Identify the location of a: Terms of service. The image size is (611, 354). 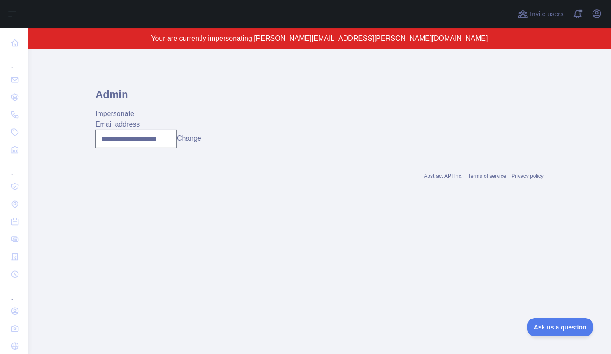
(487, 176).